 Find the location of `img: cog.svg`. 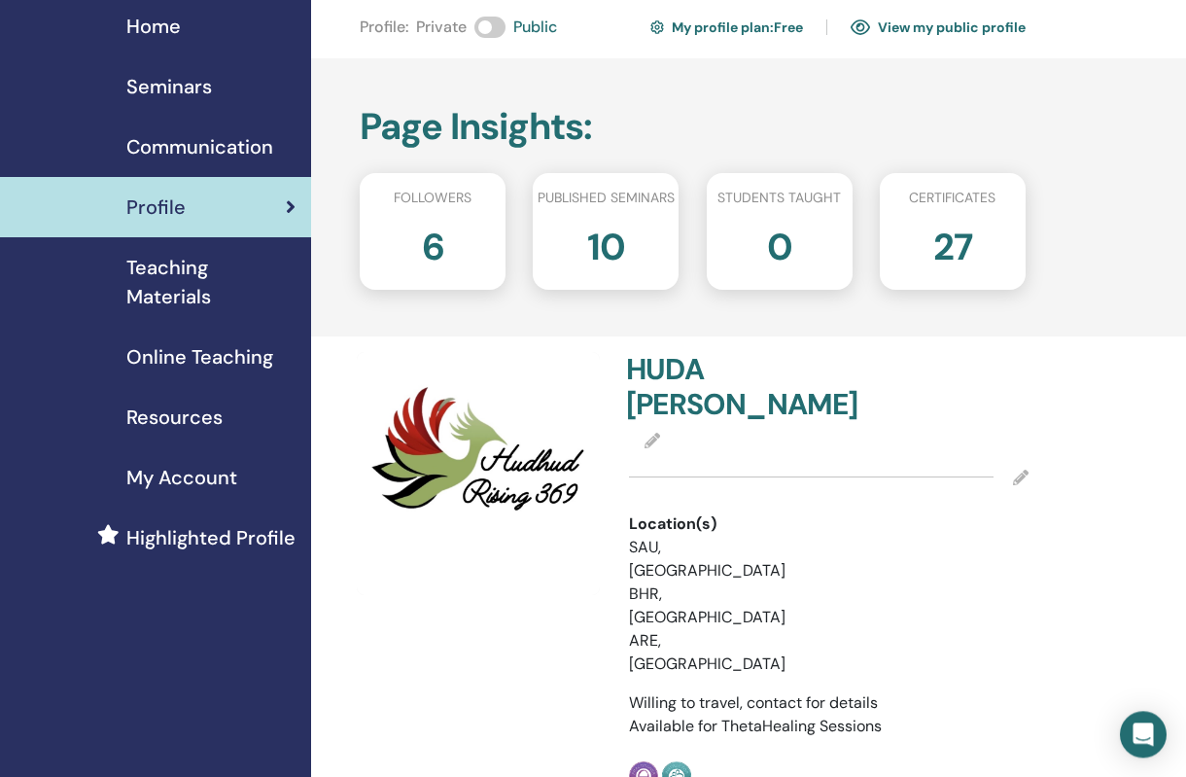

img: cog.svg is located at coordinates (657, 27).